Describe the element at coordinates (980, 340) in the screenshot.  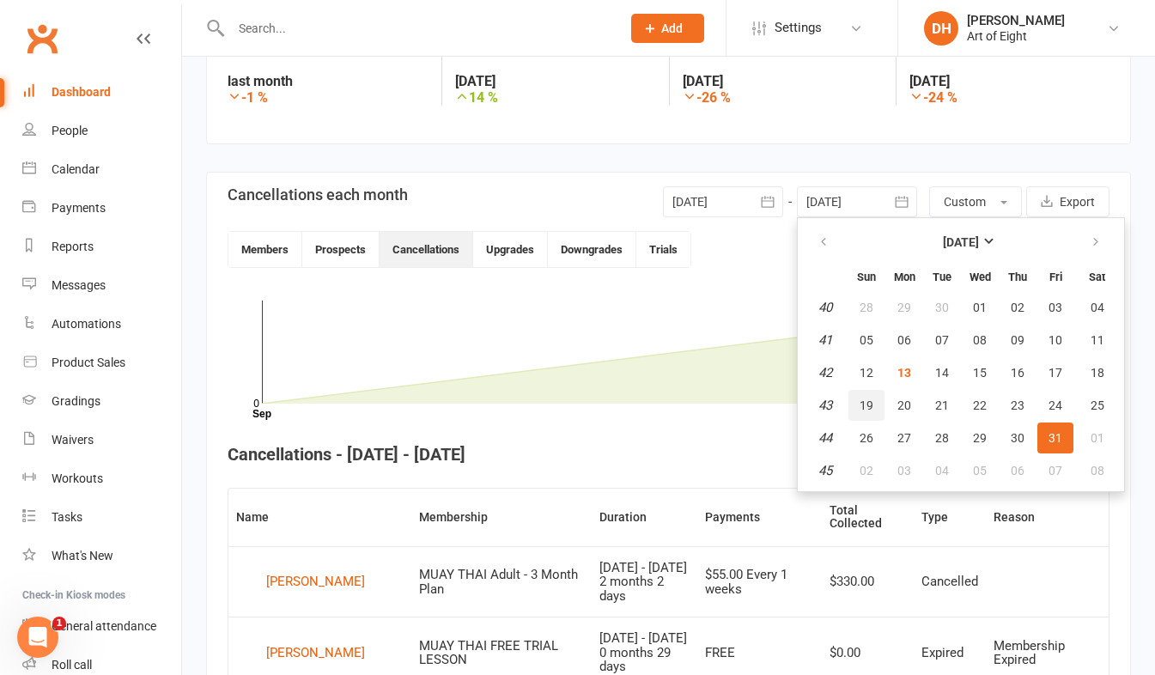
I see `button: 08` at that location.